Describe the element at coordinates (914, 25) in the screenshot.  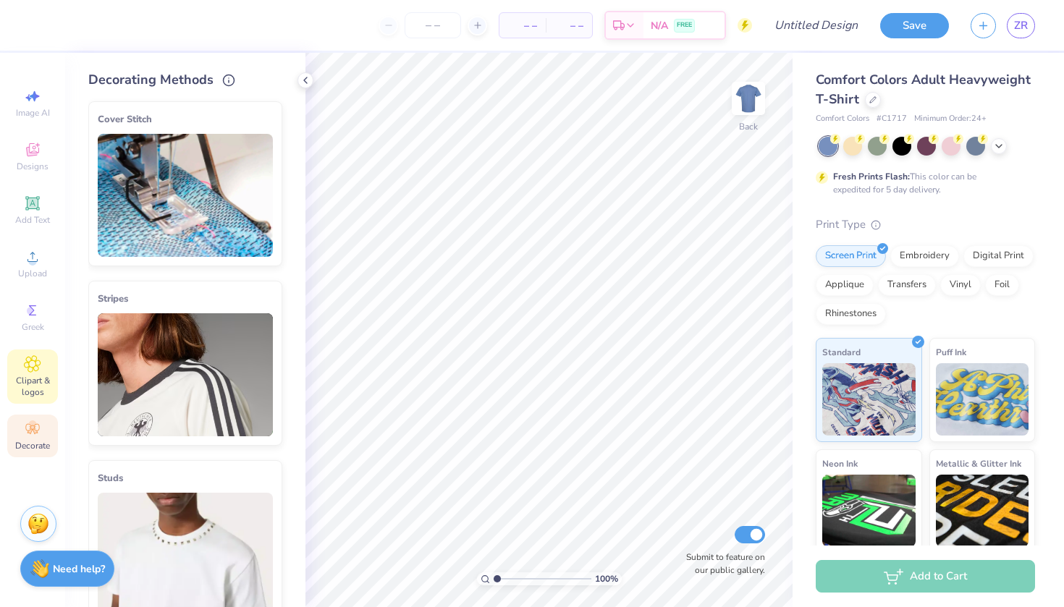
I see `button: Save` at that location.